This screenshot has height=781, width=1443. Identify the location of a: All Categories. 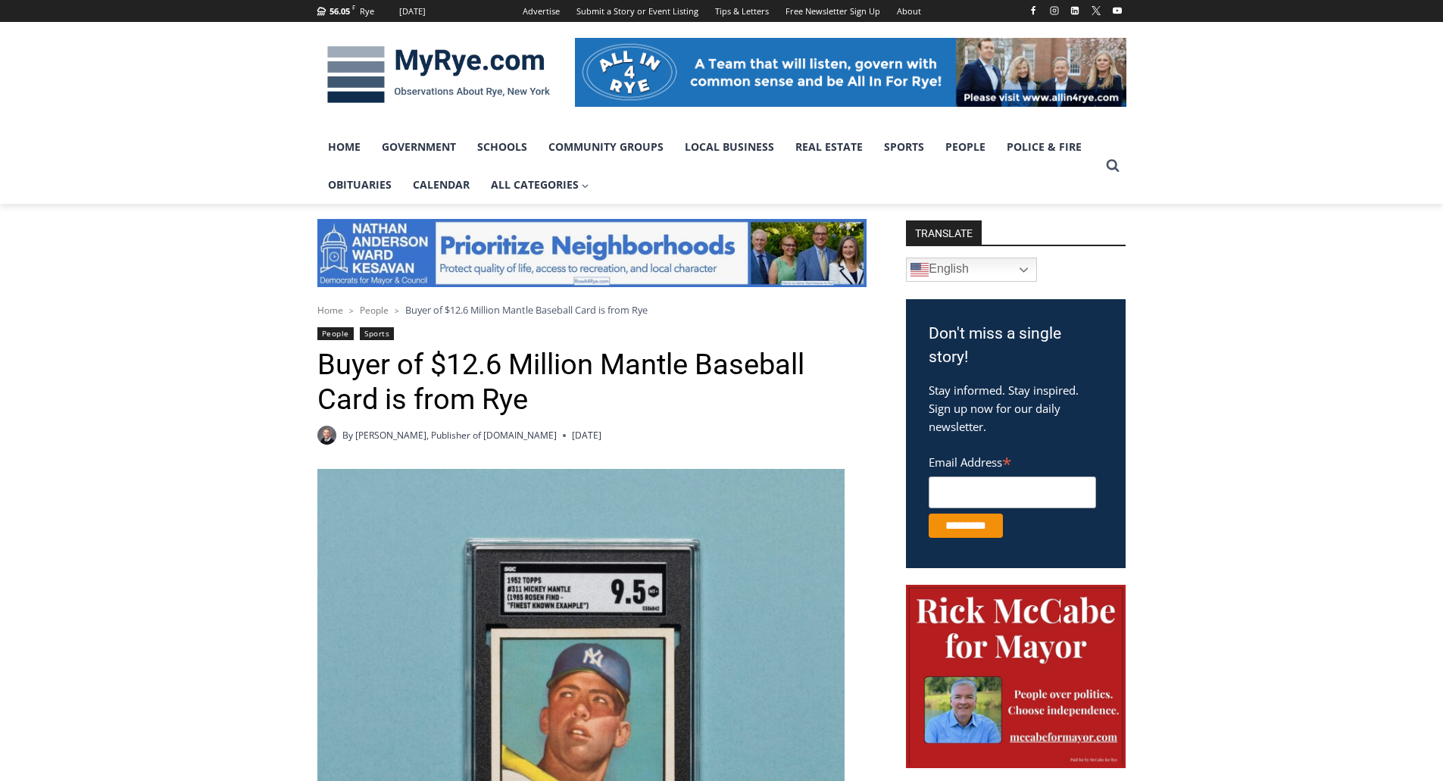
(540, 185).